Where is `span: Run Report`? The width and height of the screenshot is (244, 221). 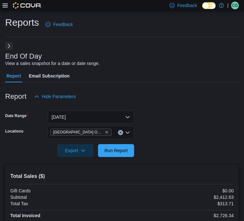 span: Run Report is located at coordinates (116, 151).